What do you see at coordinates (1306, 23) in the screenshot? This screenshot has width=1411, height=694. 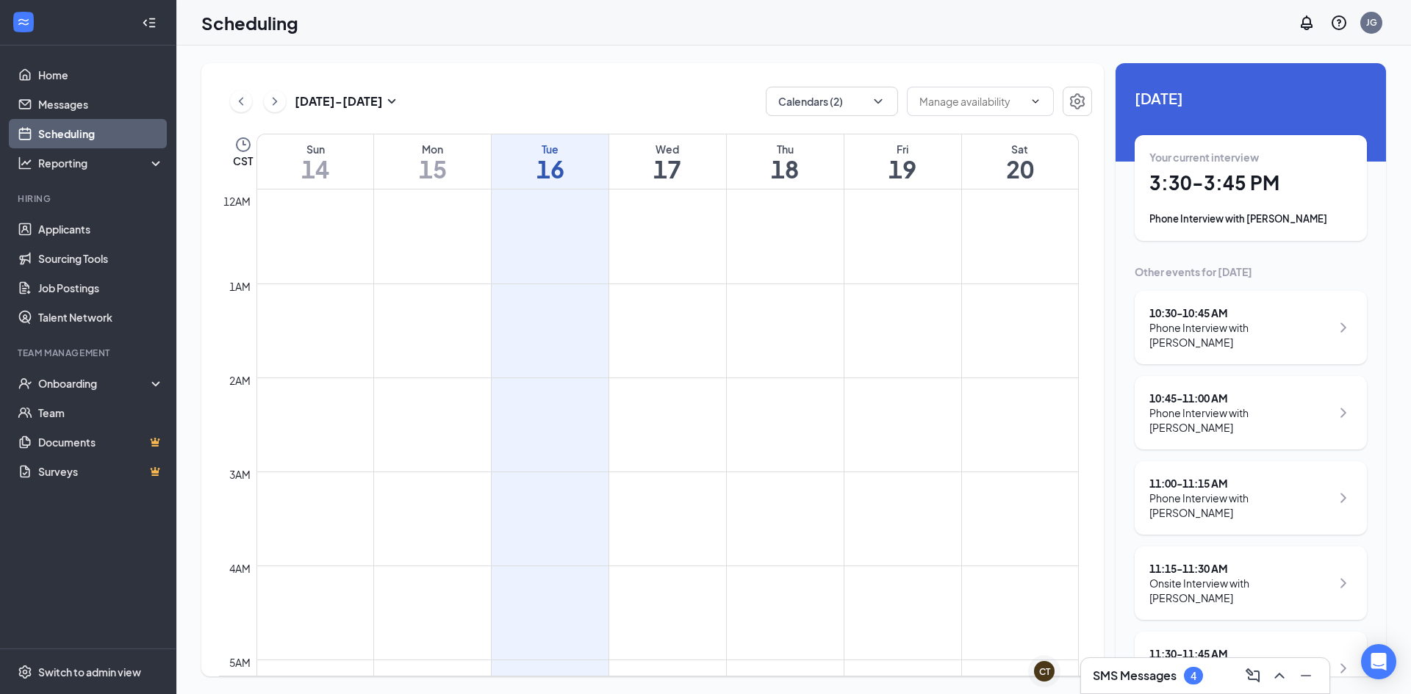 I see `svg: Notifications` at bounding box center [1306, 23].